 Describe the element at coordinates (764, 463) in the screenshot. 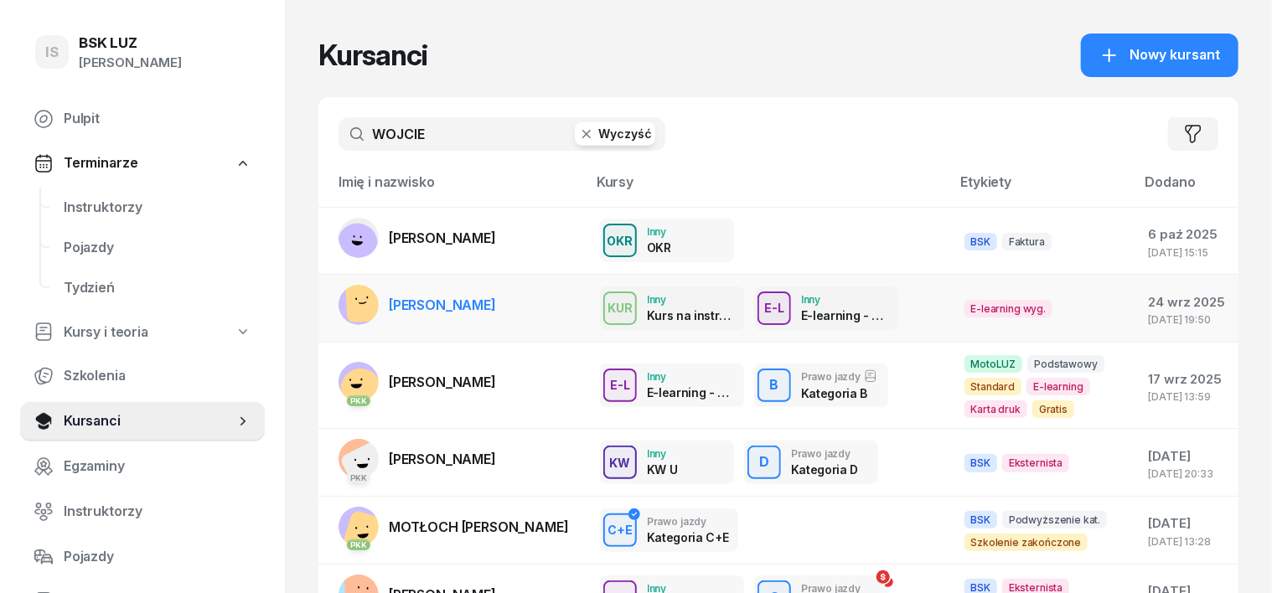

I see `div: D` at that location.